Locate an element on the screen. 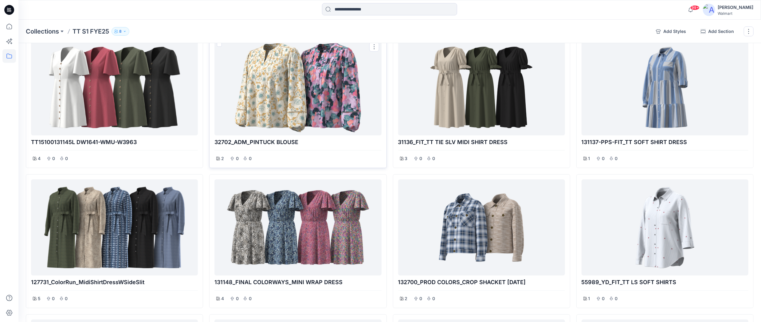 The width and height of the screenshot is (761, 322). p: 32702_ADM_PINTUCK BLOUSE is located at coordinates (298, 142).